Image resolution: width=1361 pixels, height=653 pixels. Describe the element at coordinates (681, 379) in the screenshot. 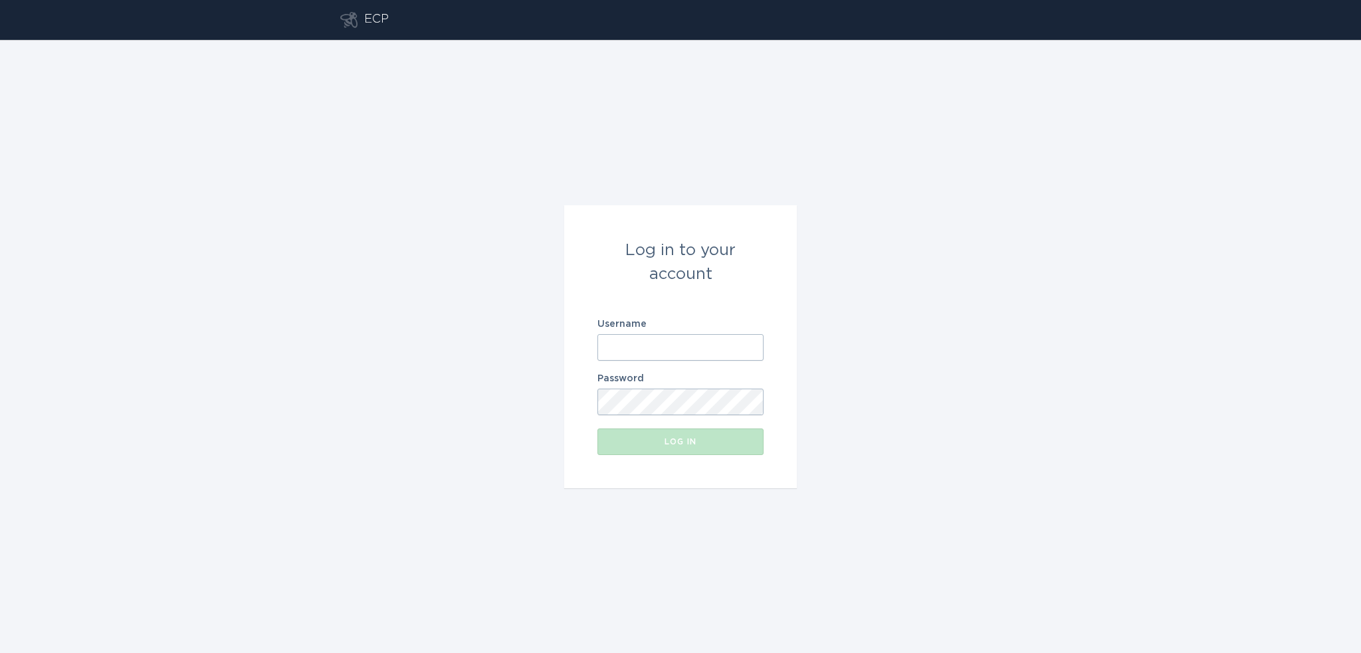

I see `label: Password` at that location.